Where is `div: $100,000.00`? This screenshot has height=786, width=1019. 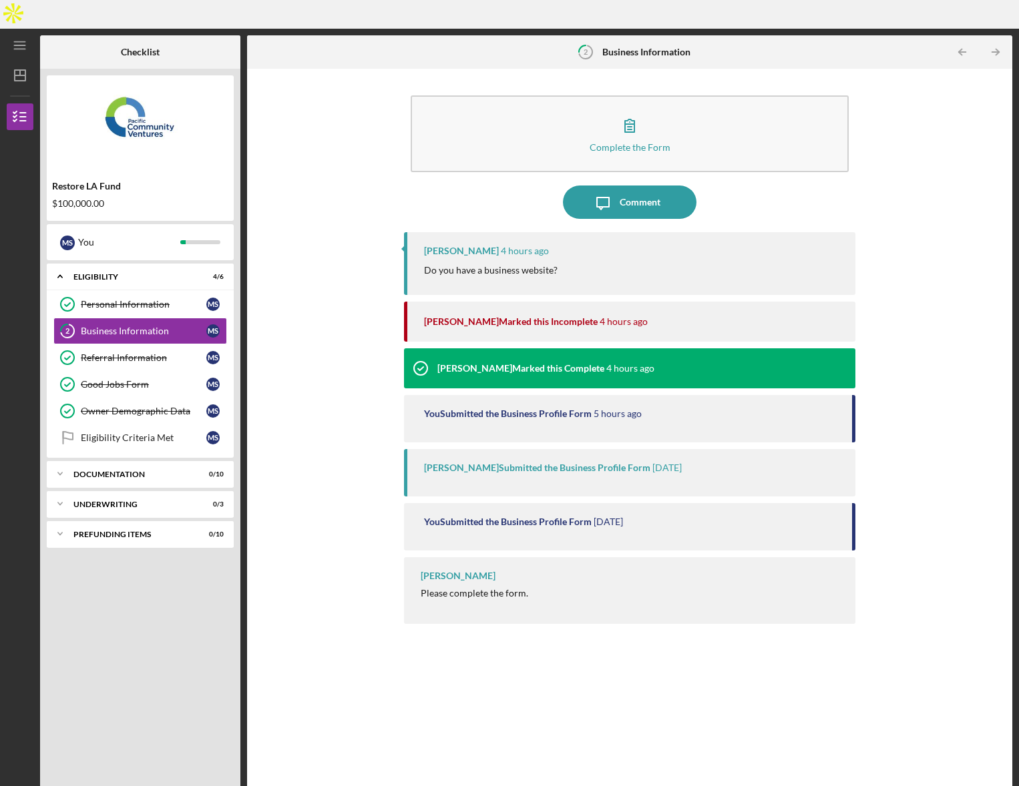
div: $100,000.00 is located at coordinates (140, 204).